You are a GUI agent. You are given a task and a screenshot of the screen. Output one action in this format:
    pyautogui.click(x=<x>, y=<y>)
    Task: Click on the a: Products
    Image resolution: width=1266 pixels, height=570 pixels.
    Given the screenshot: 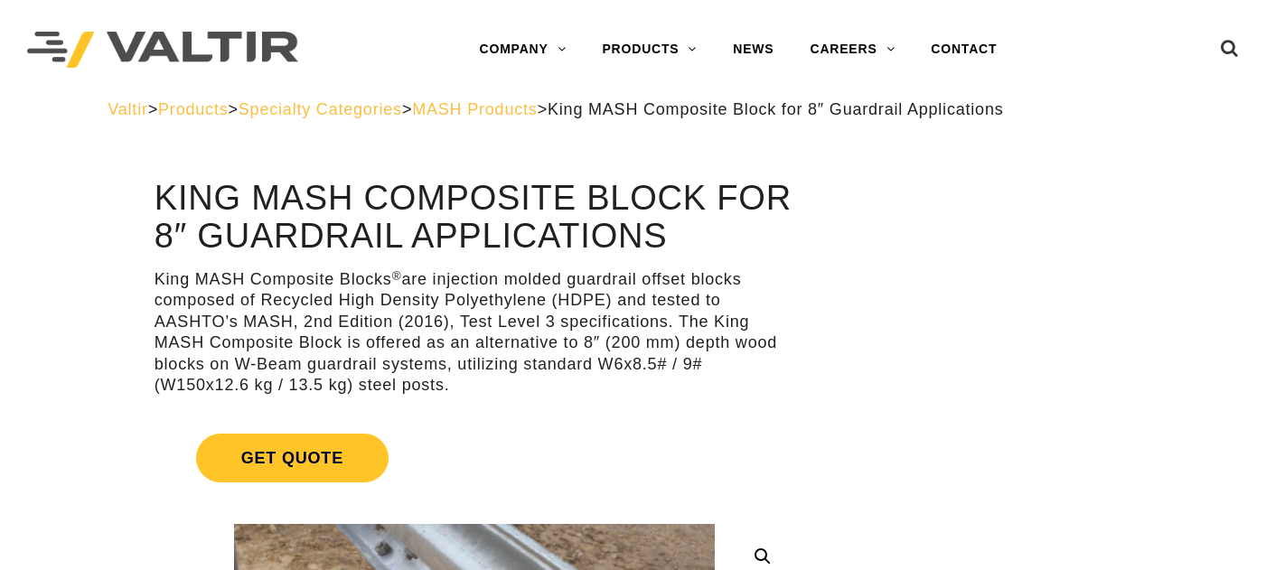 What is the action you would take?
    pyautogui.click(x=192, y=109)
    